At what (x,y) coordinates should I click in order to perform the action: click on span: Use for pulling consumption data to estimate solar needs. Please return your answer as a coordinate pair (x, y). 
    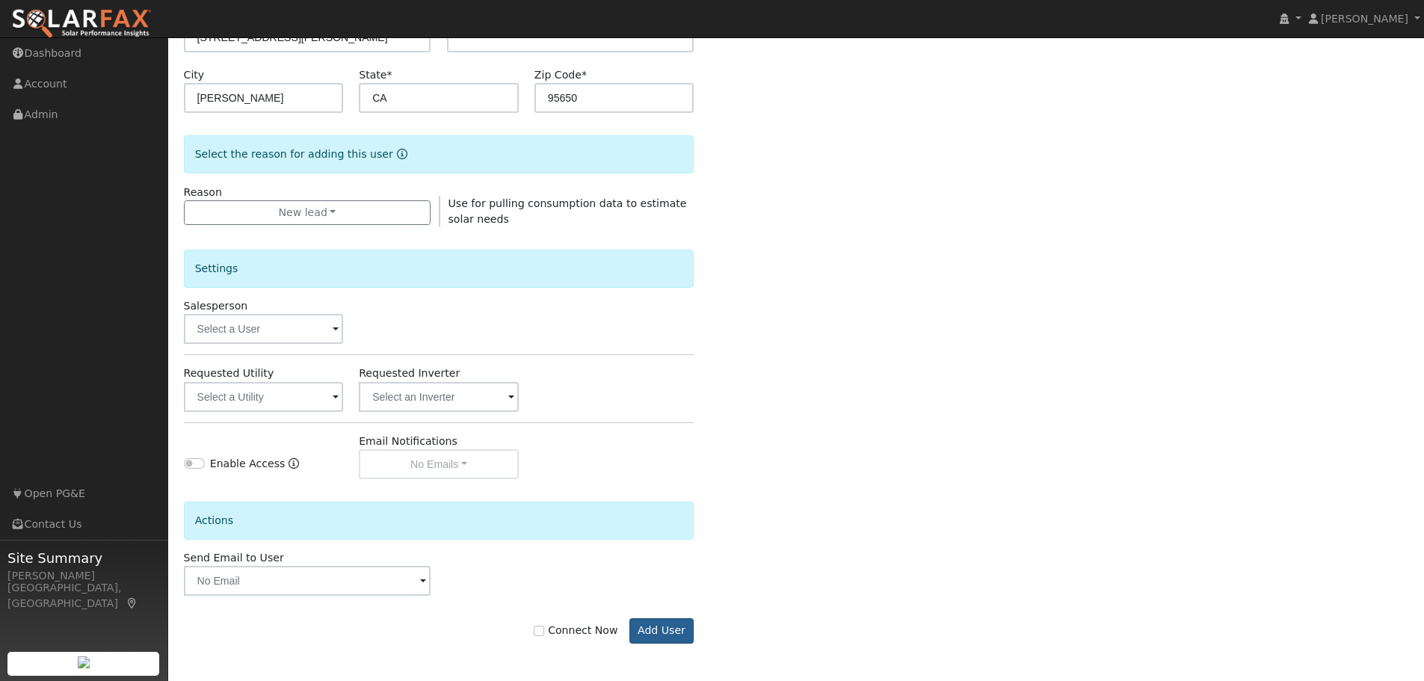
    Looking at the image, I should click on (567, 211).